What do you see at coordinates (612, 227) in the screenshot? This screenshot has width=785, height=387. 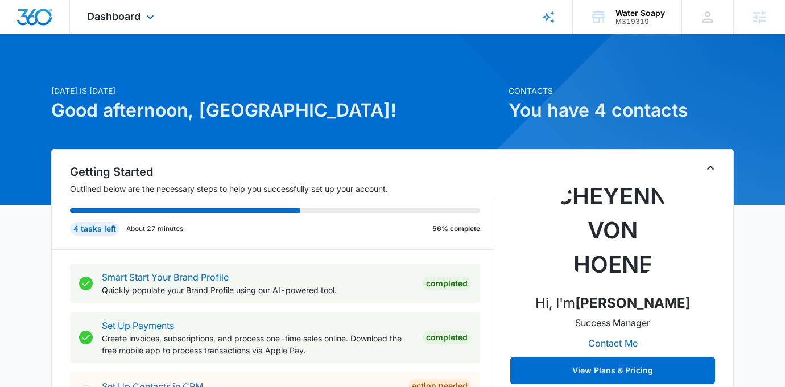 I see `img: Cheyenne von Hoene` at bounding box center [612, 227].